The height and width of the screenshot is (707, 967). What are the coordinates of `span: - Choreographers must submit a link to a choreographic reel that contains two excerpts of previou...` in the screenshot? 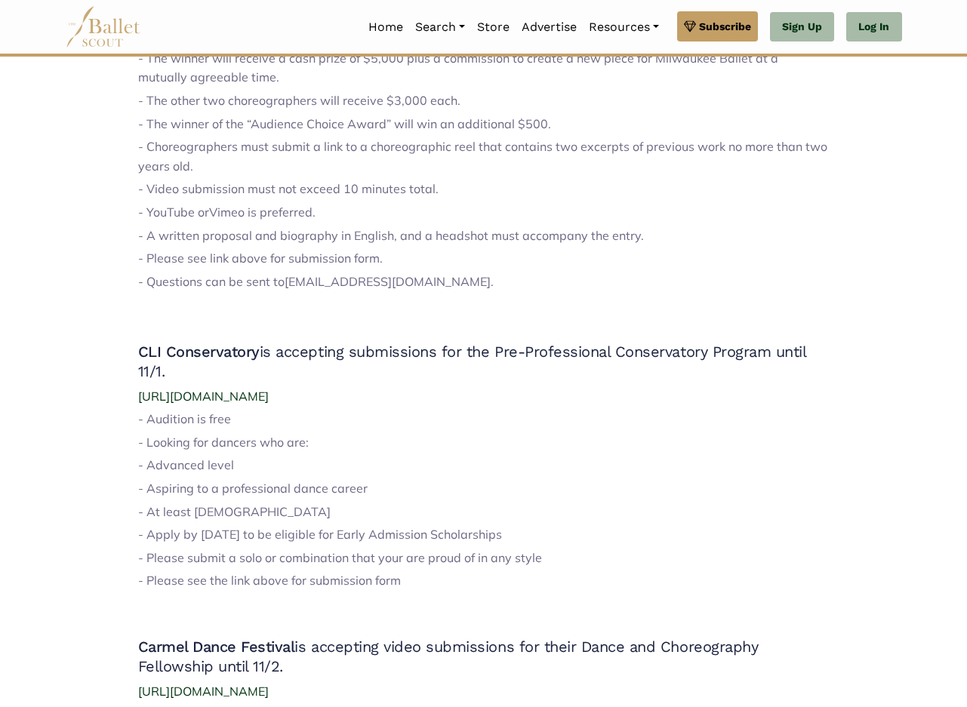 It's located at (482, 156).